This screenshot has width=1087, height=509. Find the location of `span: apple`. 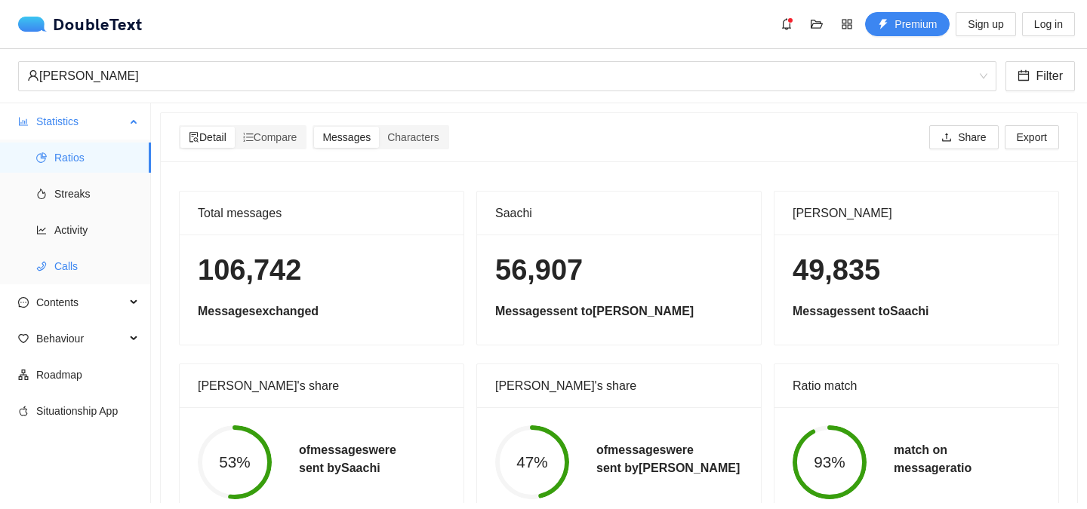

span: apple is located at coordinates (23, 411).